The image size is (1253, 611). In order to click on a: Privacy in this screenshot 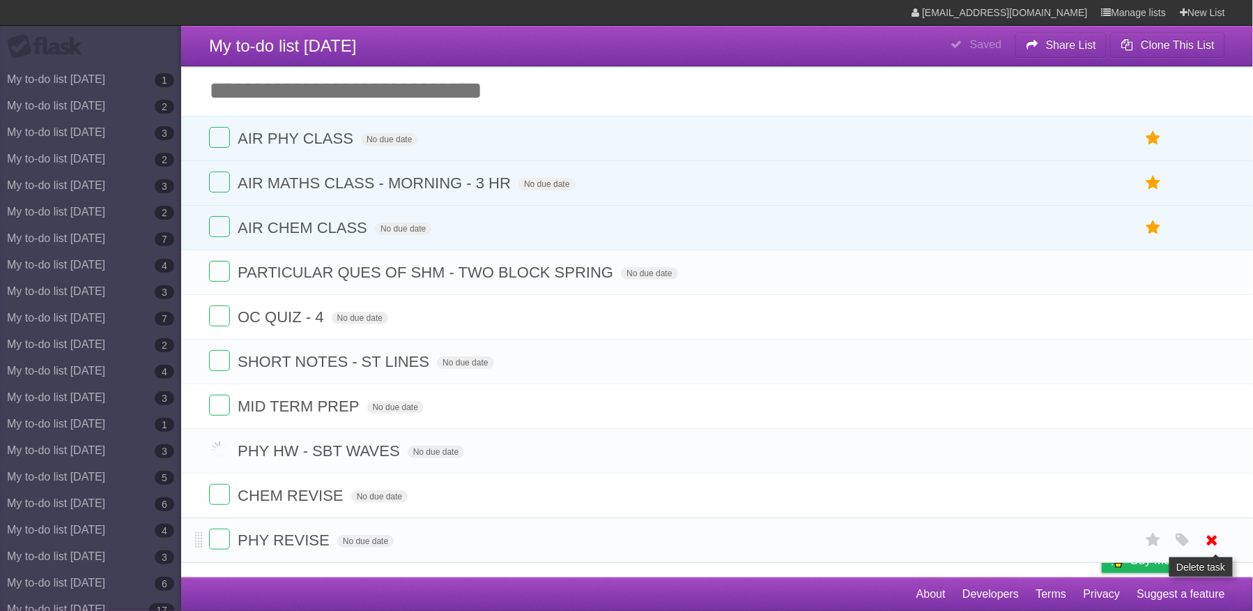, I will do `click(1102, 594)`.